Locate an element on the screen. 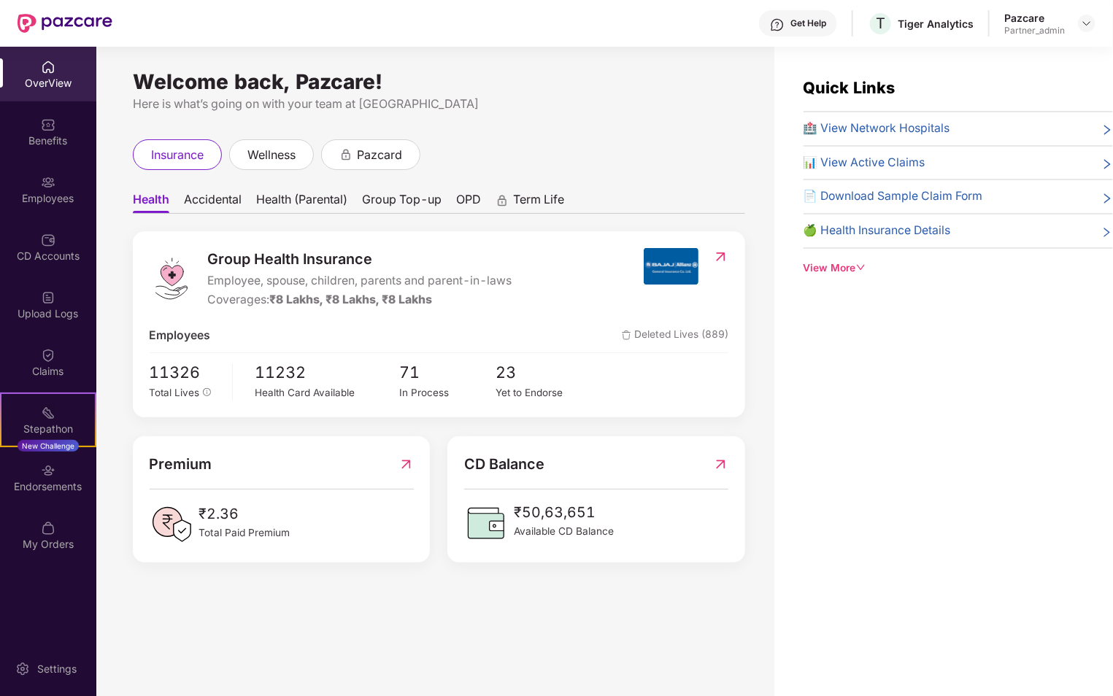  span: CD Balance is located at coordinates (504, 464).